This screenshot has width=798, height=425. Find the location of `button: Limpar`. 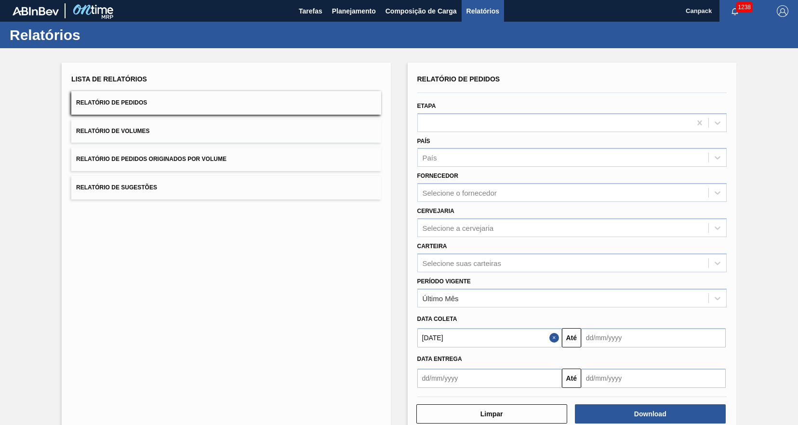

button: Limpar is located at coordinates (492, 414).